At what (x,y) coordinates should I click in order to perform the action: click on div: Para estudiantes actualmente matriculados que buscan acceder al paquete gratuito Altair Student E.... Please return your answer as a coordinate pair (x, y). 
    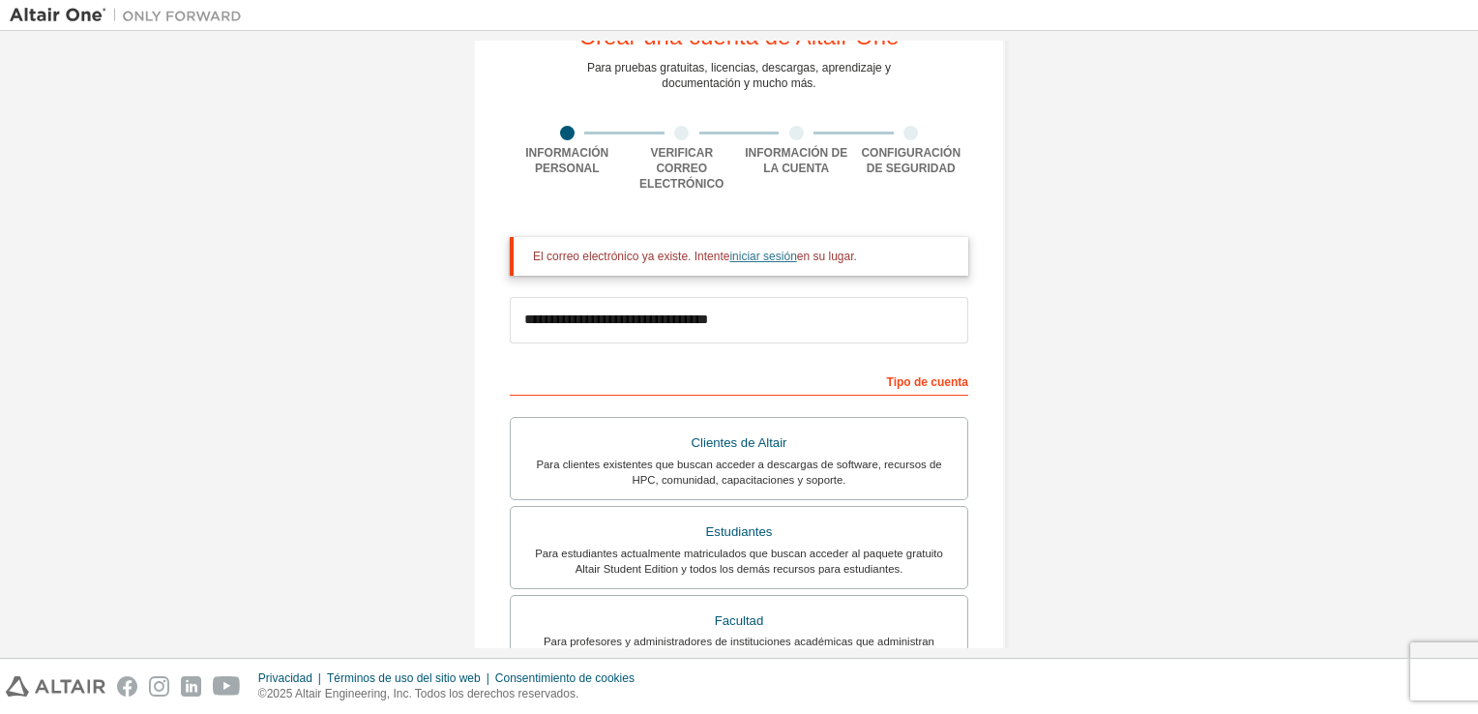
    Looking at the image, I should click on (739, 561).